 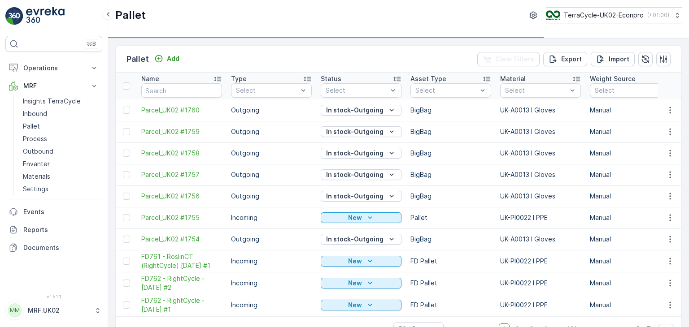 What do you see at coordinates (36, 177) in the screenshot?
I see `p: Materials` at bounding box center [36, 177].